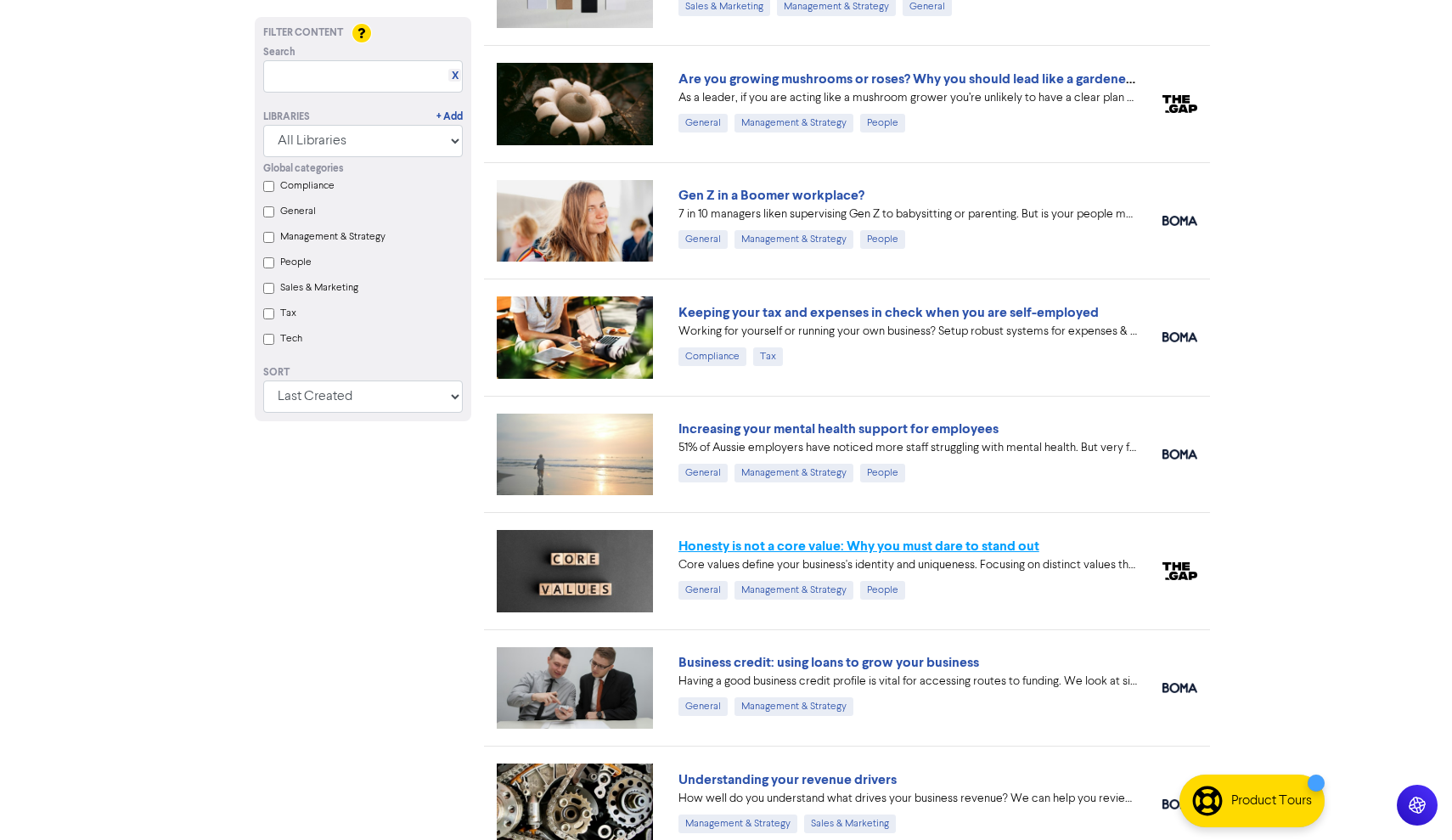  I want to click on div: Having a good business credit profile is vital for accessing routes to funding. We look at six di..., so click(907, 681).